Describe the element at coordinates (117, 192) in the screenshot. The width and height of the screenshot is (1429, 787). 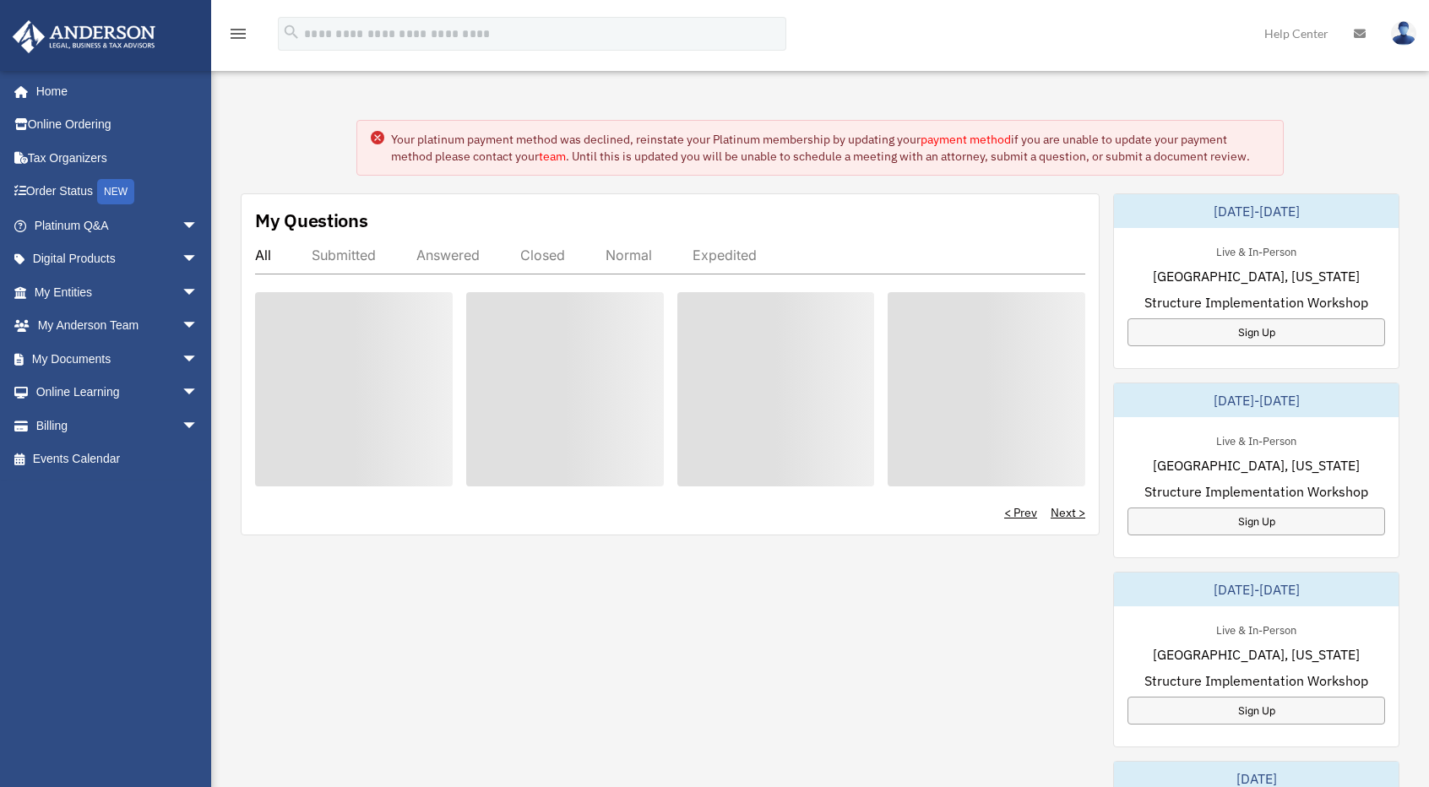
I see `a: Order StatusNEW` at that location.